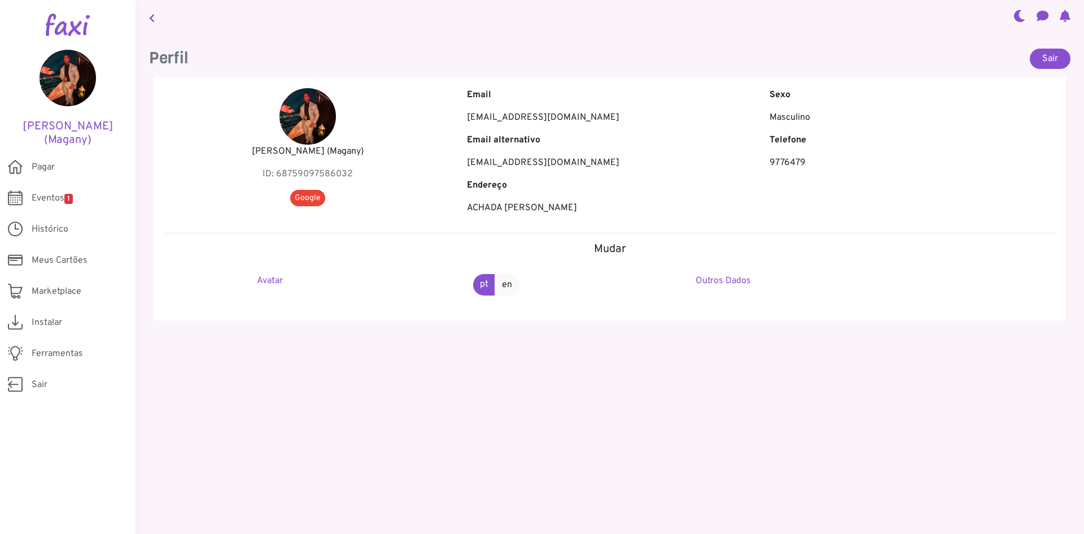 Image resolution: width=1084 pixels, height=534 pixels. Describe the element at coordinates (479, 95) in the screenshot. I see `b: Email` at that location.